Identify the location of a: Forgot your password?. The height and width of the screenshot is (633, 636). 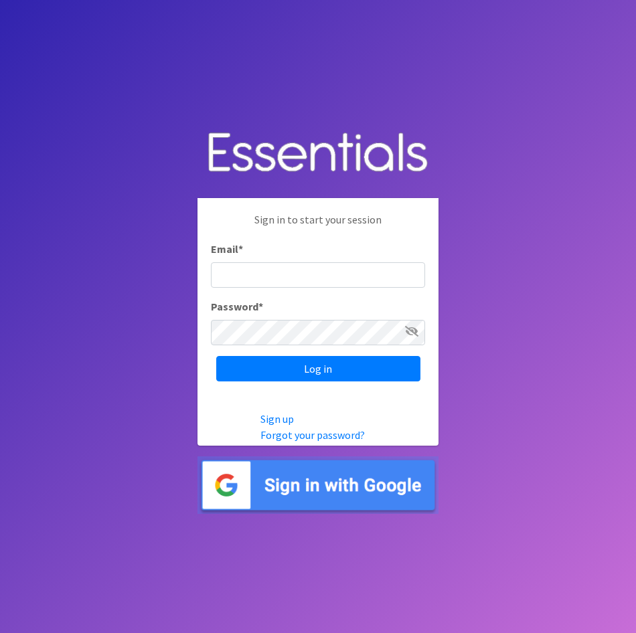
(313, 435).